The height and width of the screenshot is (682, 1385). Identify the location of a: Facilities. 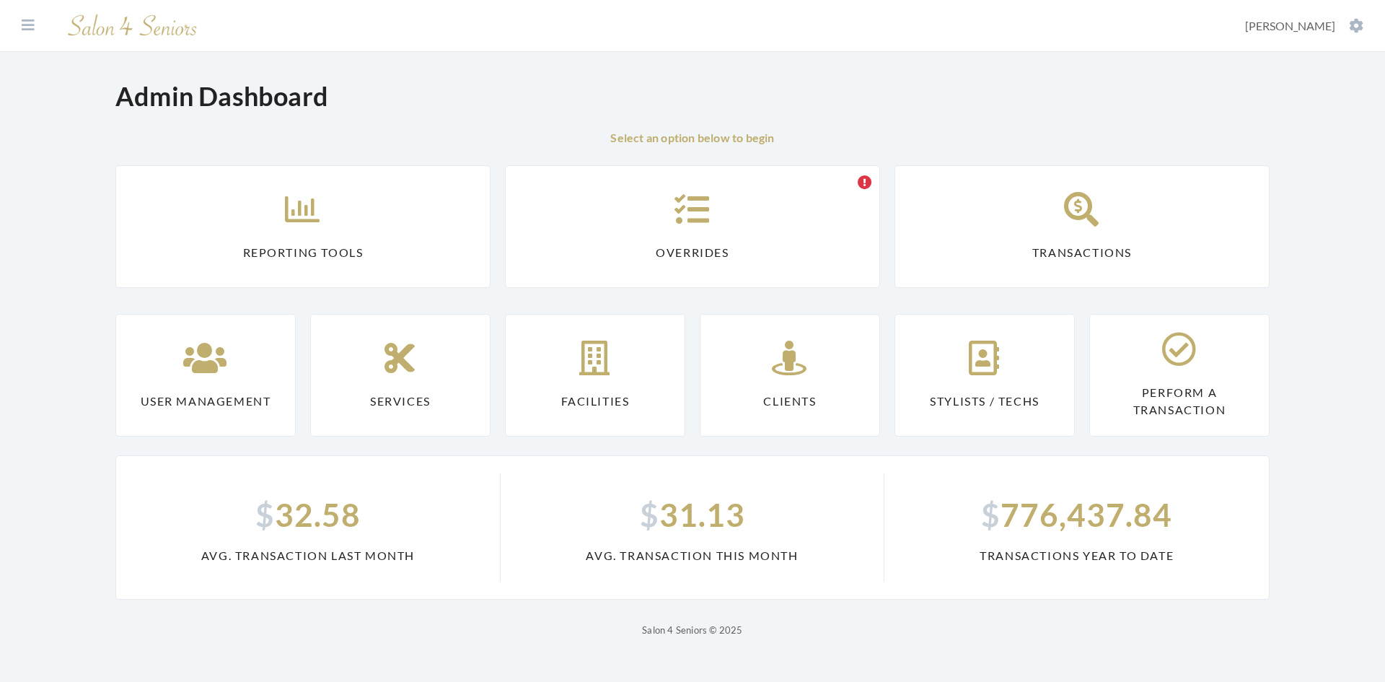
(595, 375).